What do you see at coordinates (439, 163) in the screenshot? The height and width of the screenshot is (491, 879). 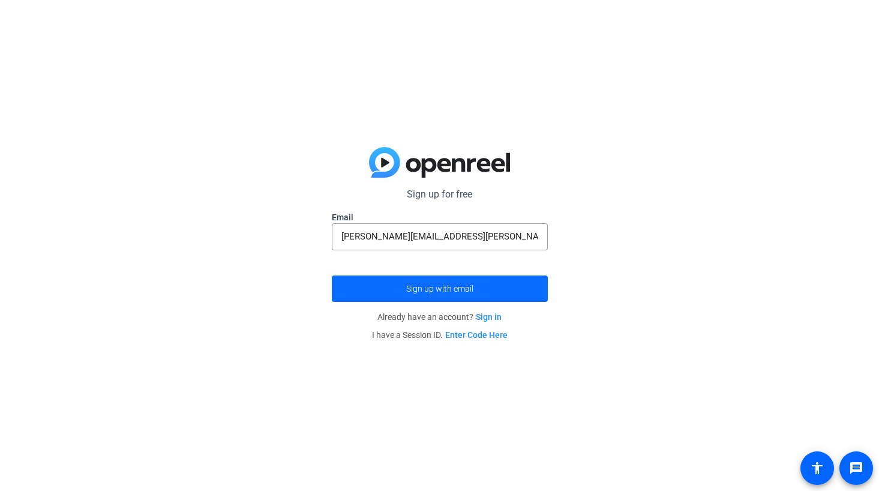 I see `img: blue-gradient.svg` at bounding box center [439, 163].